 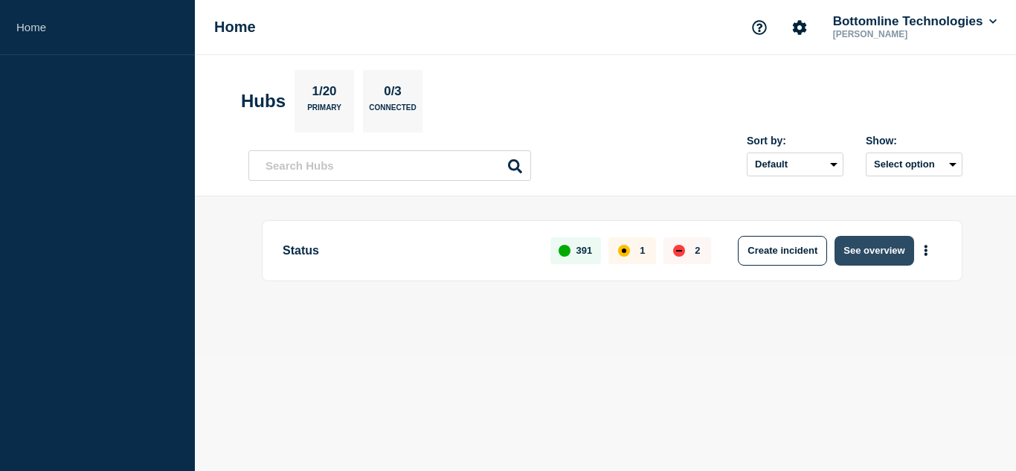 I want to click on button: Account settings, so click(x=800, y=28).